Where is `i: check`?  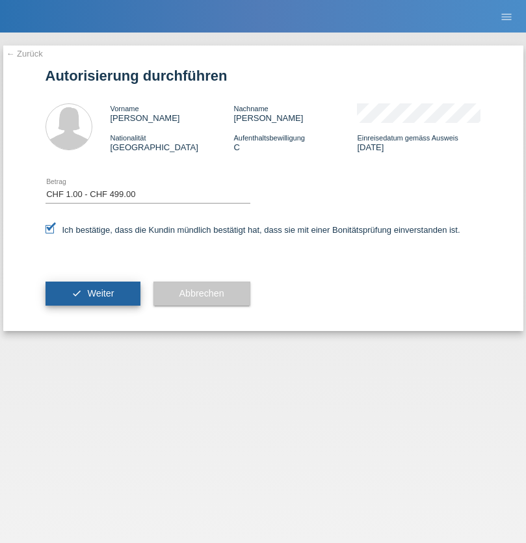 i: check is located at coordinates (77, 293).